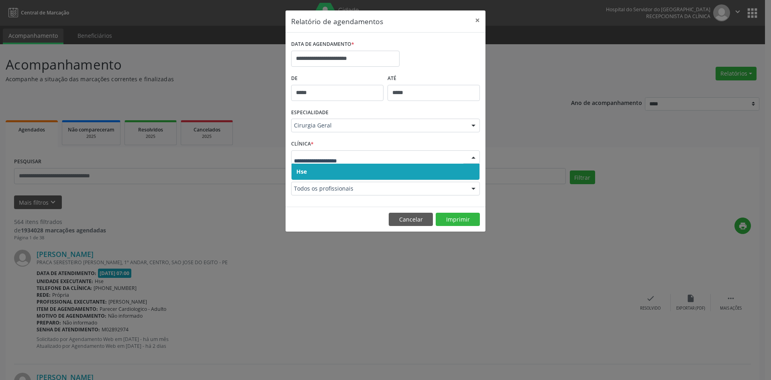 The image size is (771, 380). Describe the element at coordinates (434, 78) in the screenshot. I see `label: ATÉ` at that location.